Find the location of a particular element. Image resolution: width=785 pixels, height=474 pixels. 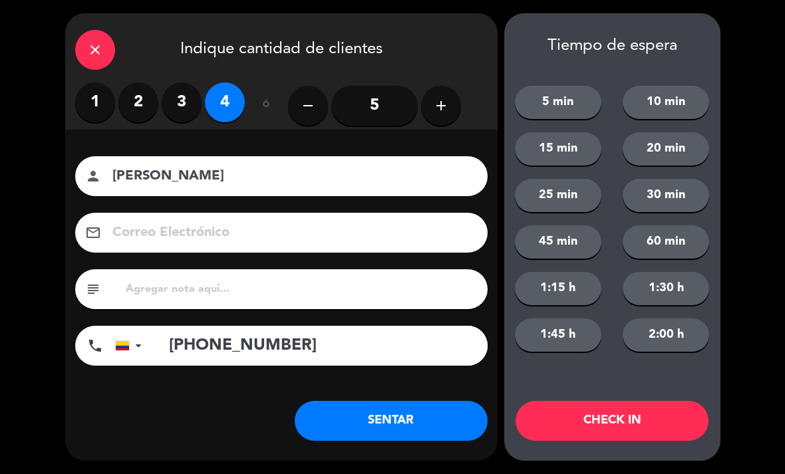

button: remove is located at coordinates (308, 106).